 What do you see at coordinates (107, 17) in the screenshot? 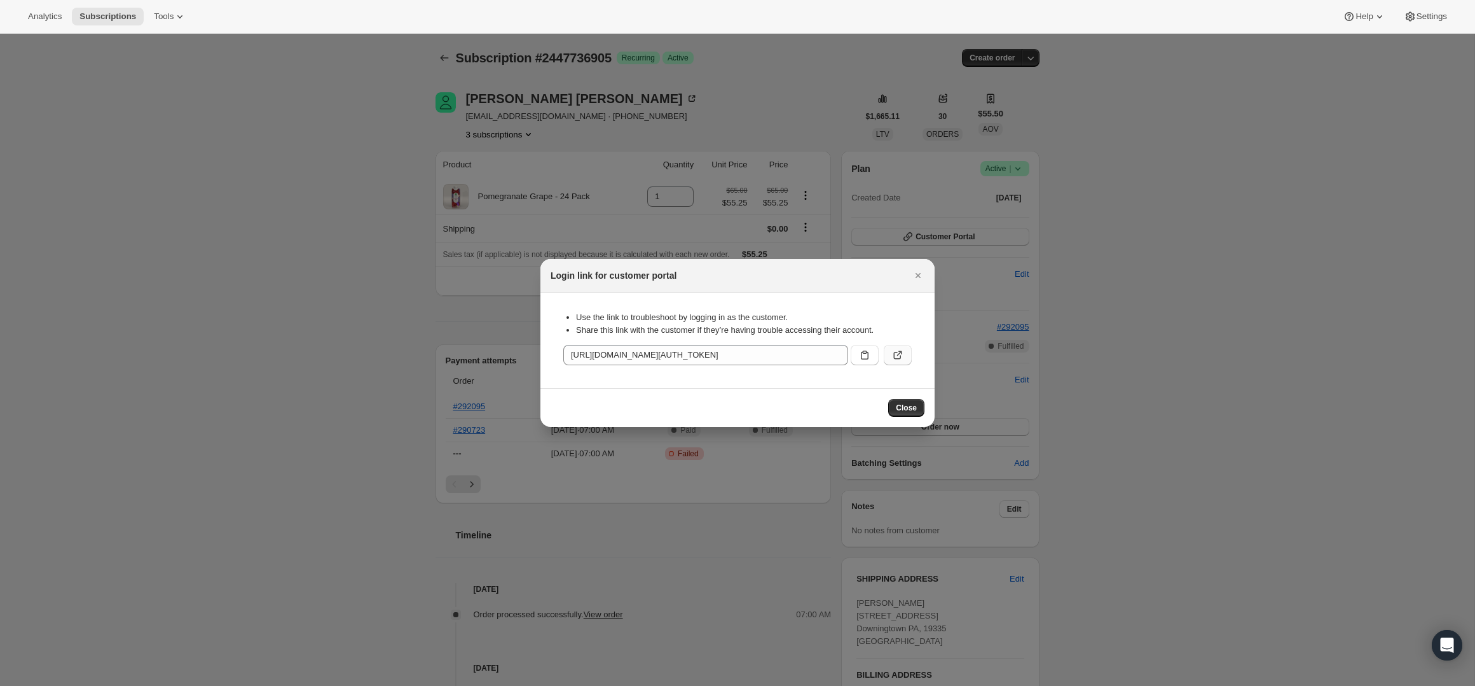
I see `button: Subscriptions` at bounding box center [107, 17].